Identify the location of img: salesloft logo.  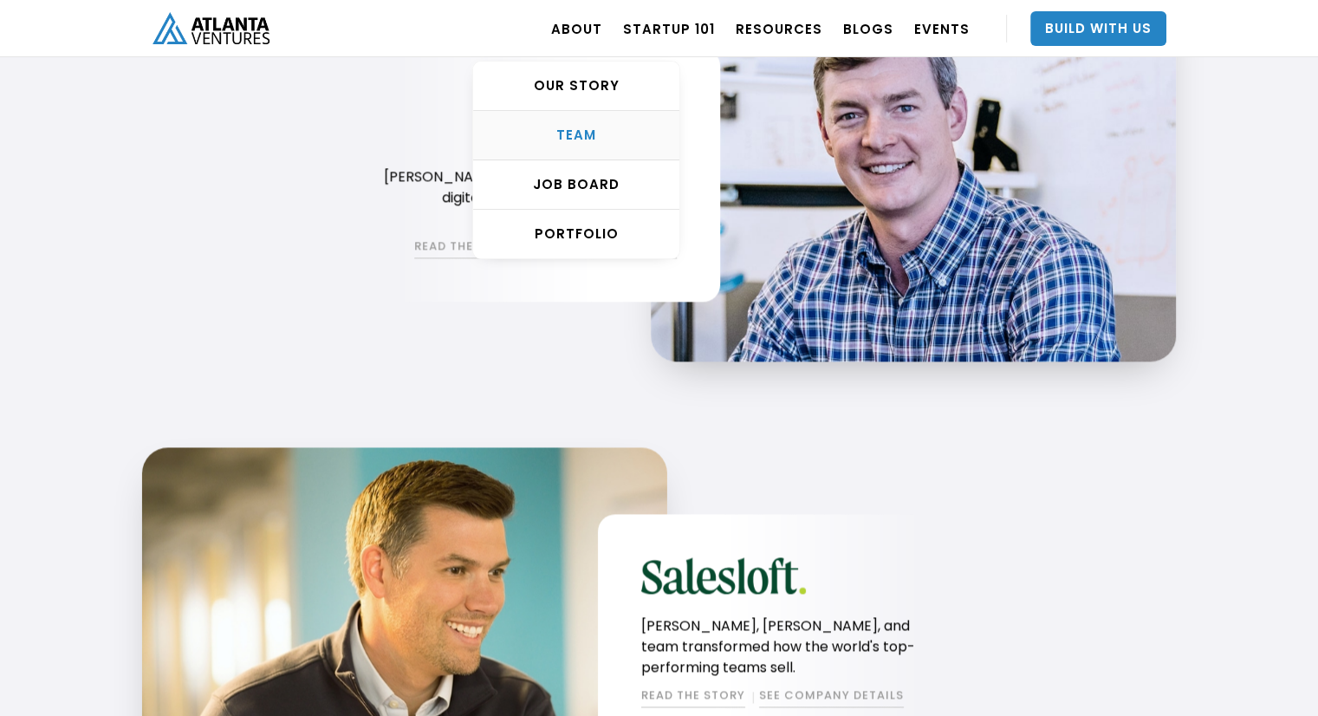
(724, 576).